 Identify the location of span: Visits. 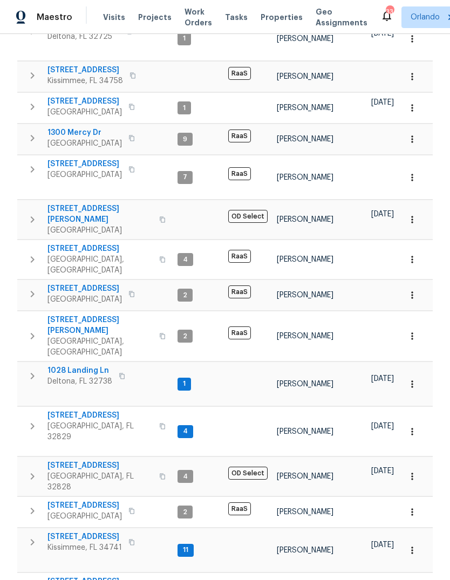
(114, 17).